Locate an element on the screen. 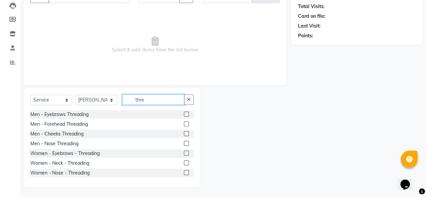  div: Men - Nose Threading is located at coordinates (54, 144).